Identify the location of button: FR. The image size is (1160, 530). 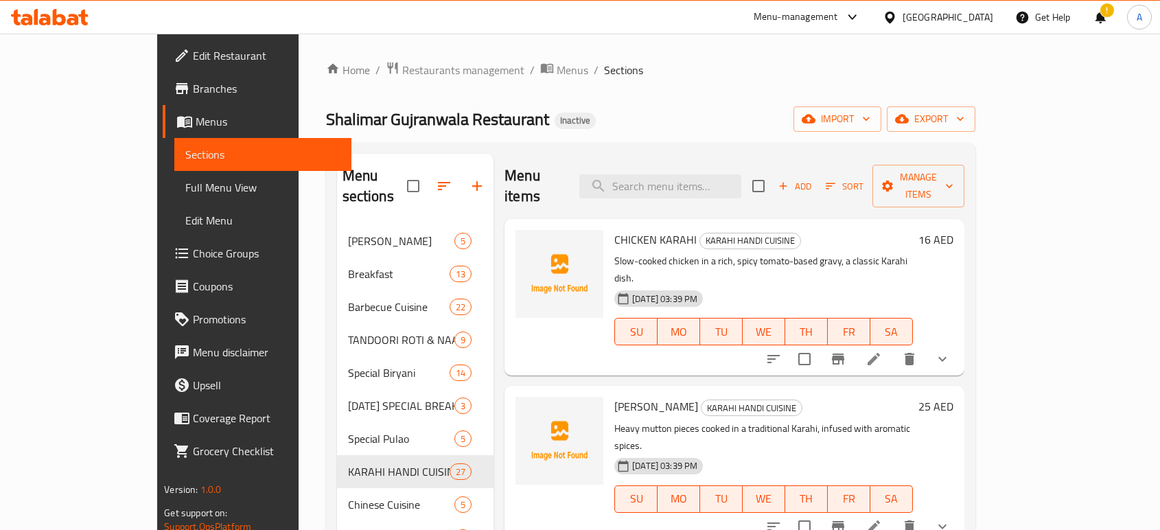
(849, 499).